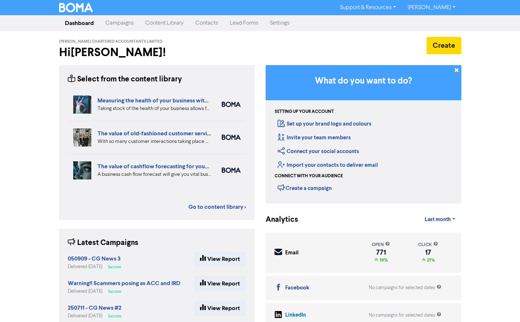 The height and width of the screenshot is (322, 520). Describe the element at coordinates (295, 315) in the screenshot. I see `div: LinkedIn` at that location.